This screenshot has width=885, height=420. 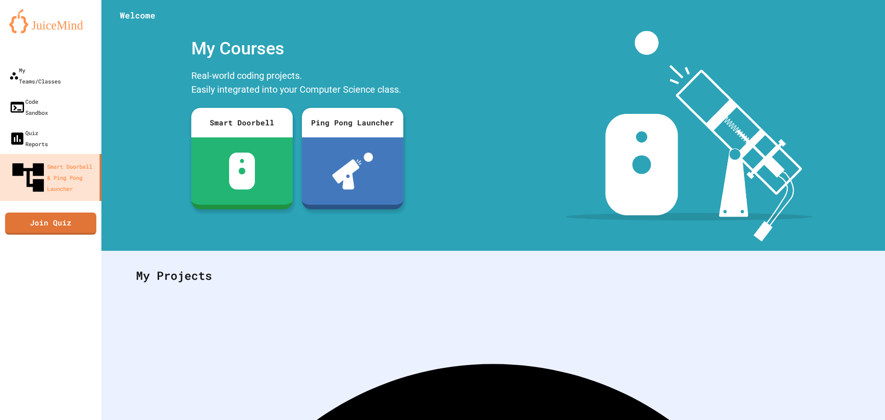 What do you see at coordinates (242, 123) in the screenshot?
I see `div: Smart Doorbell` at bounding box center [242, 123].